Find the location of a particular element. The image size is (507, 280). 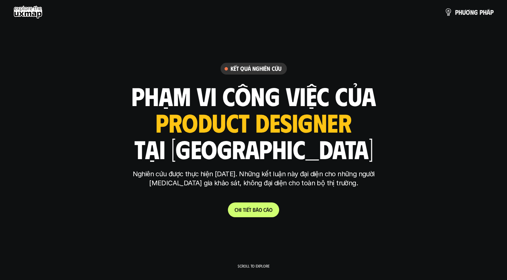

a: phươngpháp is located at coordinates (469, 12).